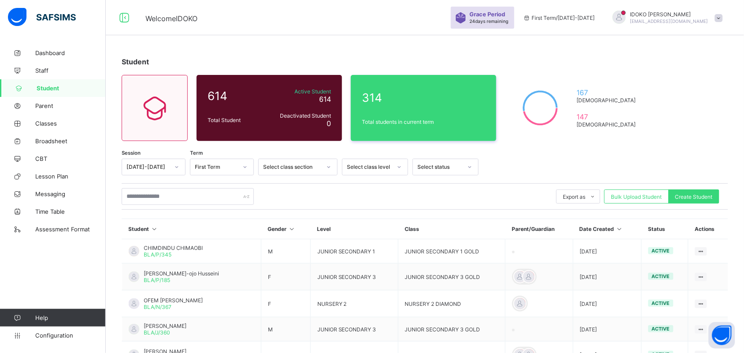 The width and height of the screenshot is (744, 353). I want to click on th: Gender, so click(286, 229).